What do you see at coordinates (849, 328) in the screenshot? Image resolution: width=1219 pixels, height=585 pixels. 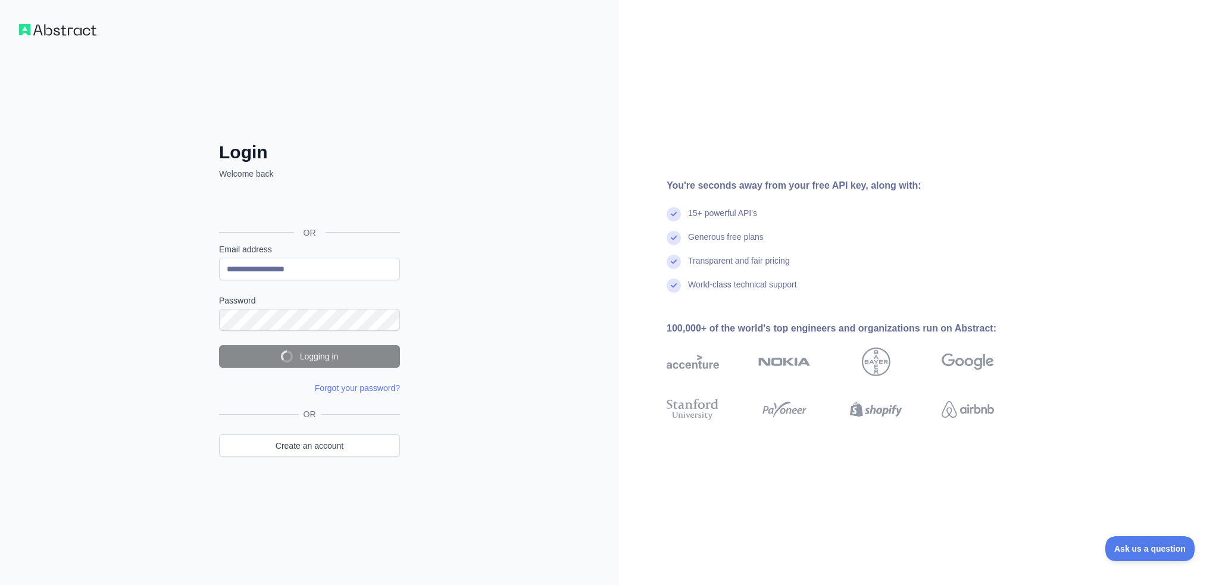 I see `div: 100,000+ of the world's top engineers and organizations run on Abstract:` at bounding box center [849, 328].